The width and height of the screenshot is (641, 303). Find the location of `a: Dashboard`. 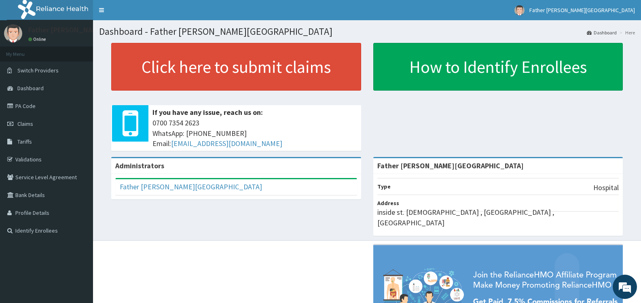

a: Dashboard is located at coordinates (601, 32).